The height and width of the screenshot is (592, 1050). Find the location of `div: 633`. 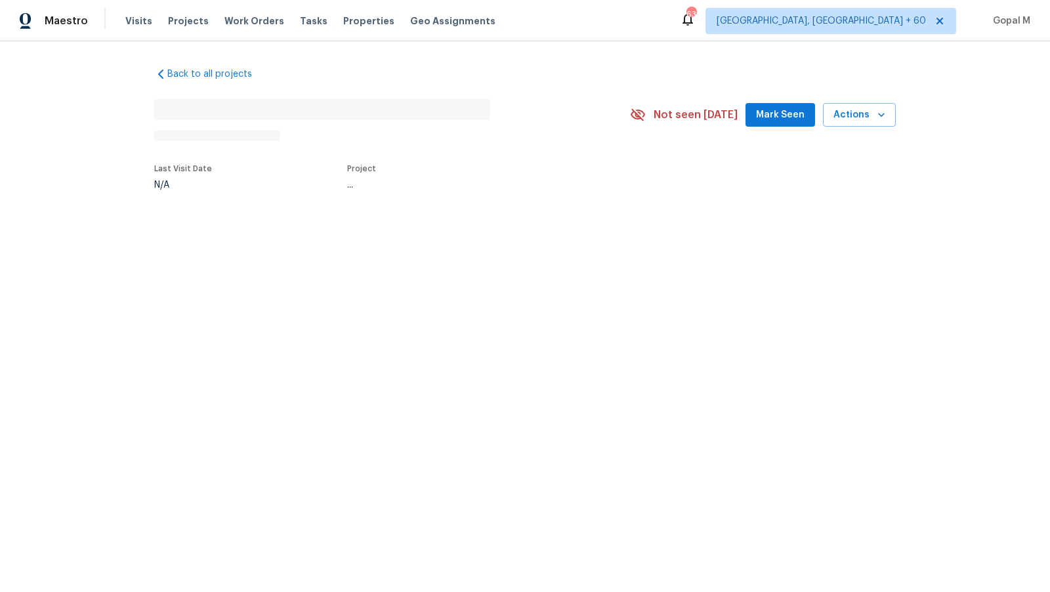

div: 633 is located at coordinates (691, 14).